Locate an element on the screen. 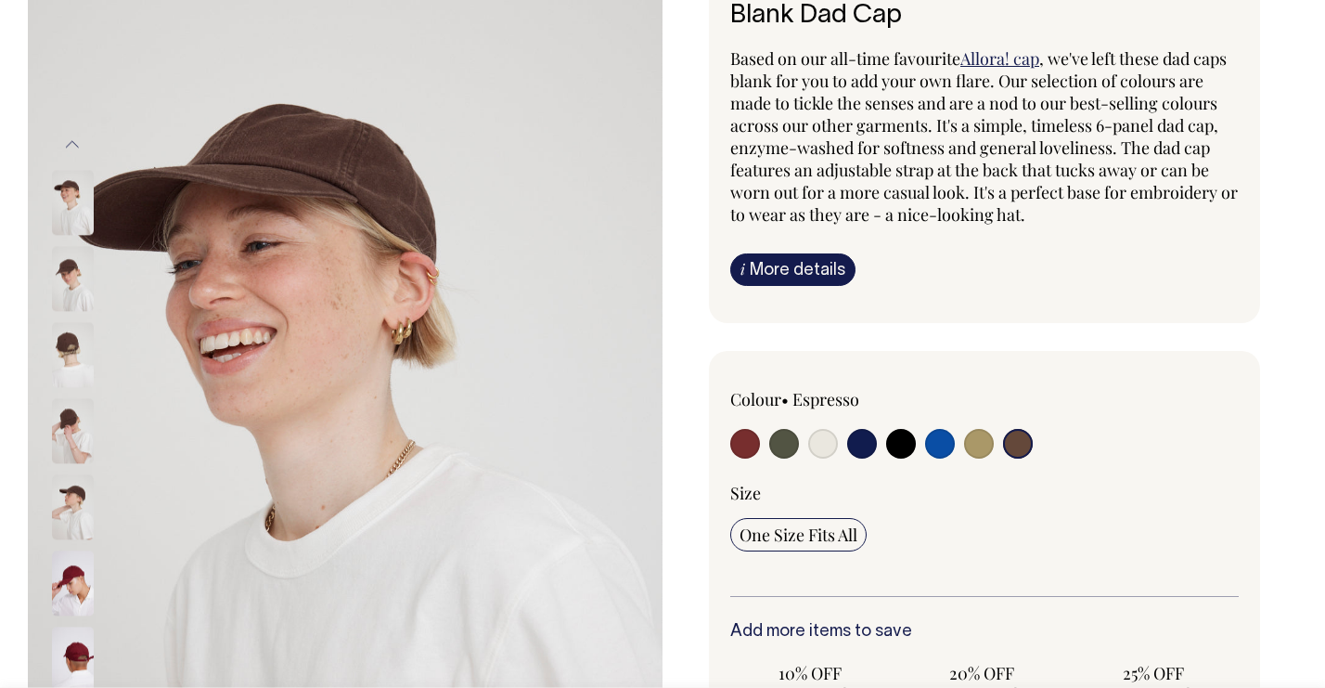 This screenshot has width=1325, height=688. span: , we've left these dad caps blank for you to add your own flare. Our selection of colours are mad... is located at coordinates (984, 136).